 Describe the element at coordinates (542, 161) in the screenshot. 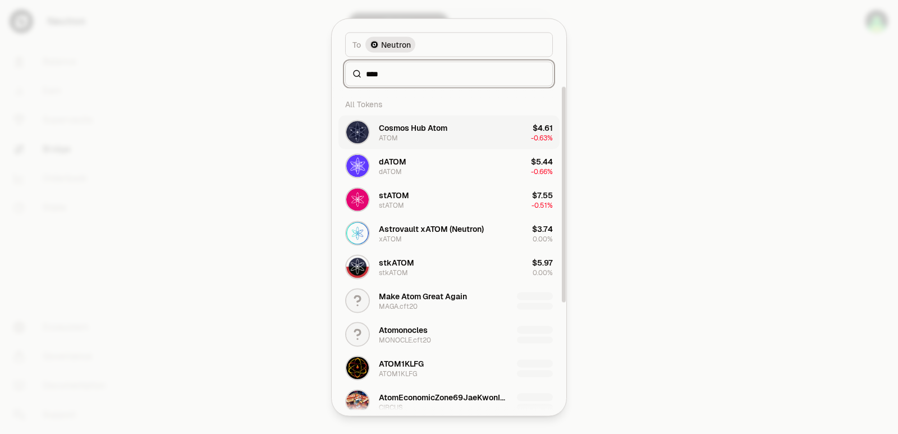

I see `div: $5.44` at that location.